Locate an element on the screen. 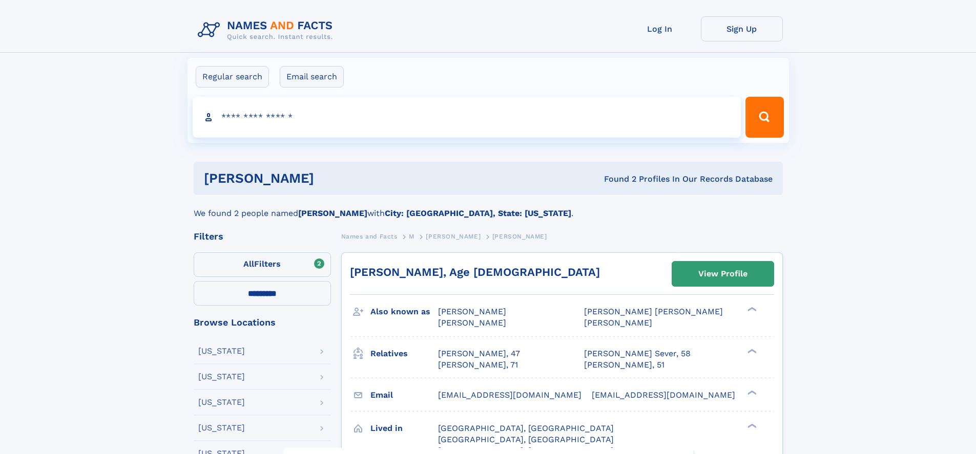 Image resolution: width=976 pixels, height=454 pixels. h3: Also known as is located at coordinates (404, 312).